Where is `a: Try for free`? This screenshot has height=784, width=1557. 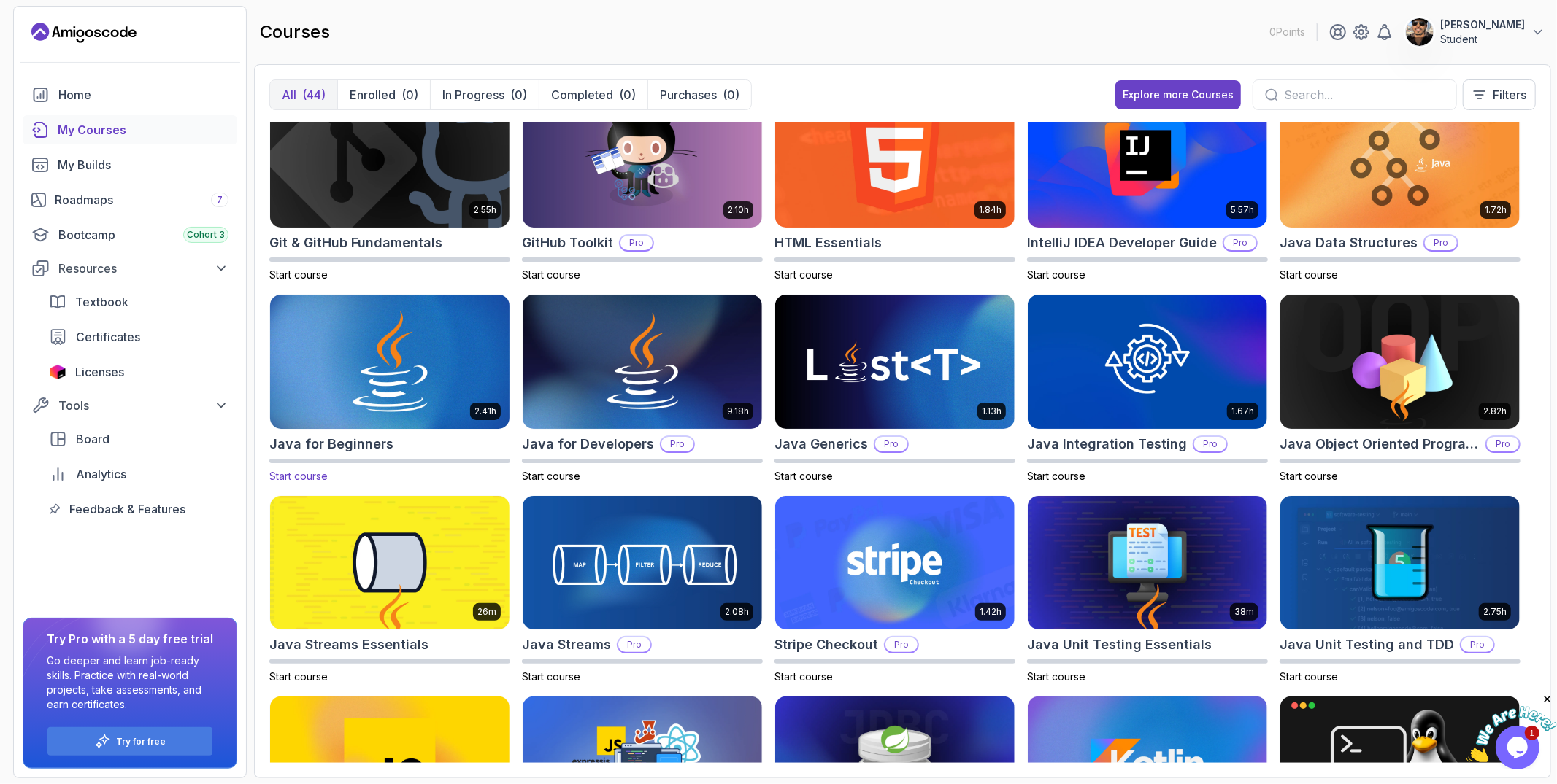
a: Try for free is located at coordinates (142, 742).